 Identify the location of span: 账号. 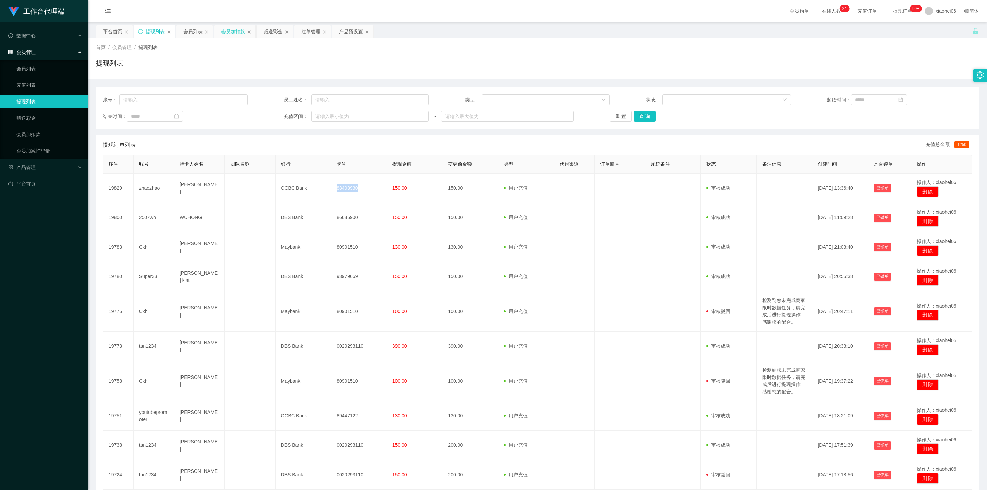
(144, 164).